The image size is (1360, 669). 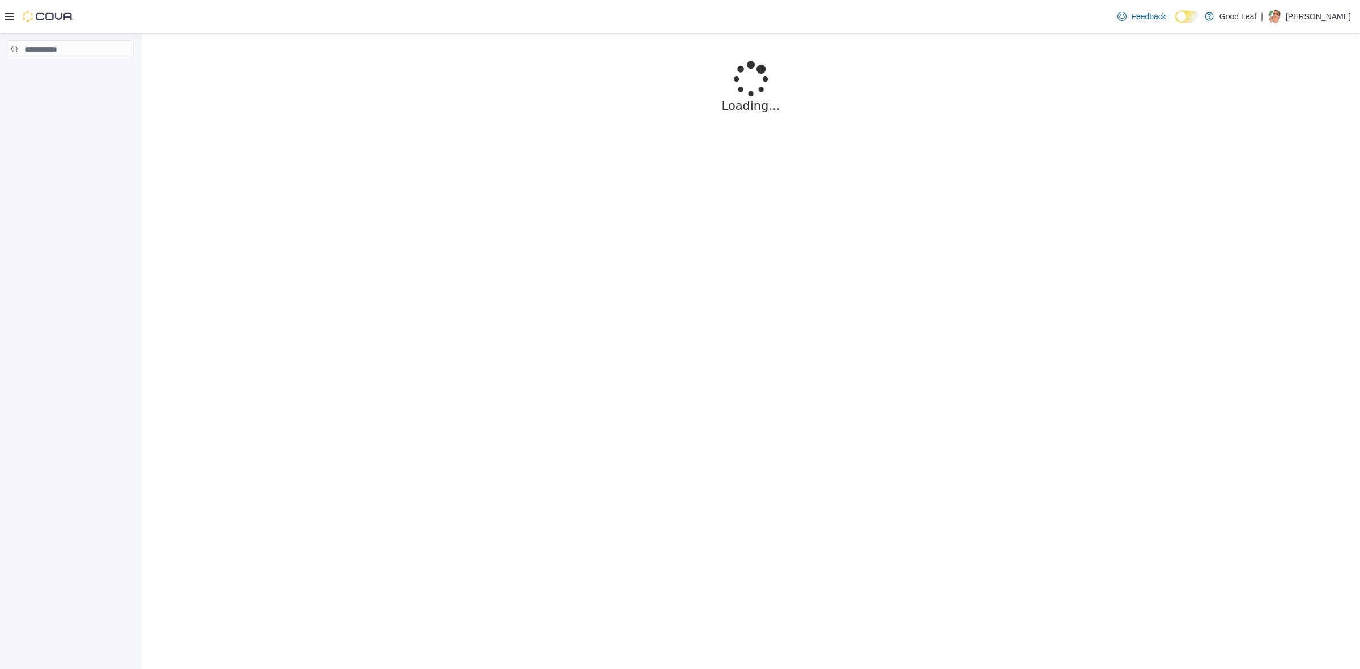 What do you see at coordinates (1237, 16) in the screenshot?
I see `p: Good Leaf` at bounding box center [1237, 16].